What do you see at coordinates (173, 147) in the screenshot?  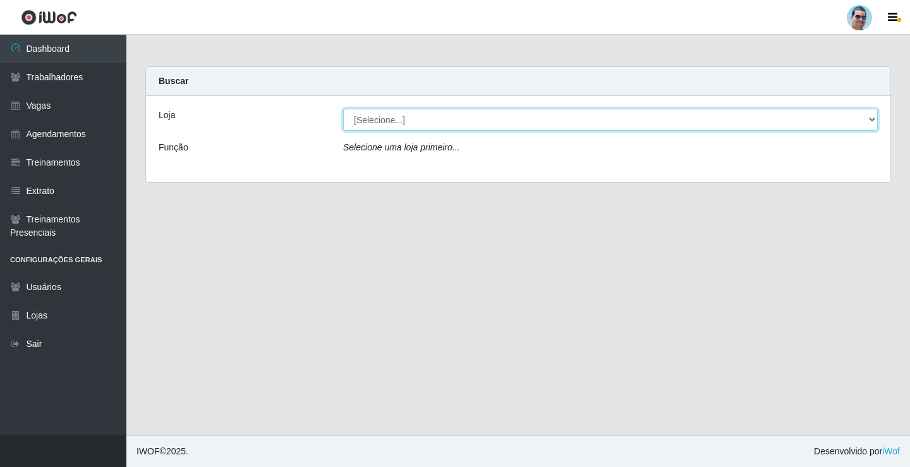 I see `label: Função` at bounding box center [173, 147].